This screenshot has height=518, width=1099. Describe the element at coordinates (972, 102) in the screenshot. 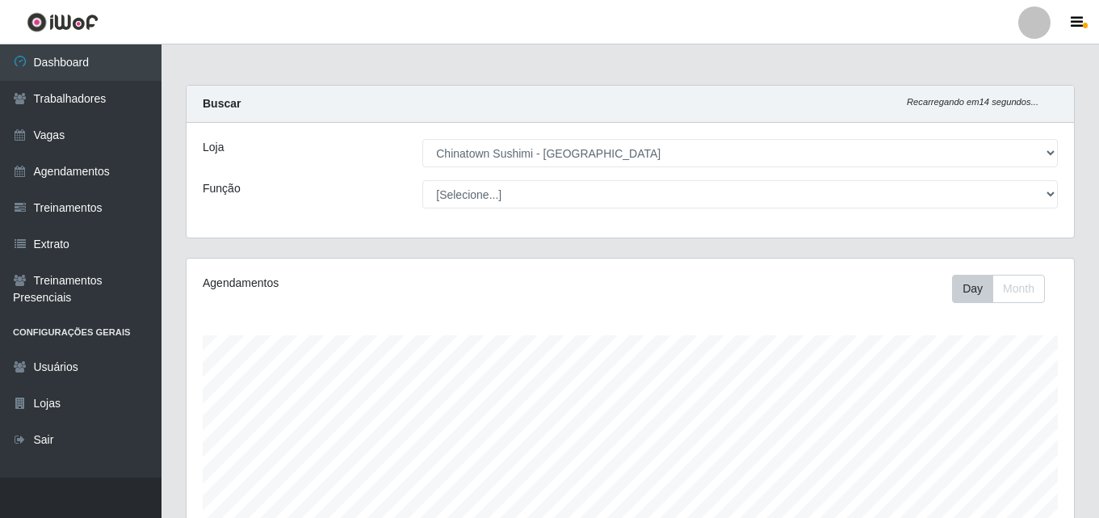

I see `i: Recarregando em 14 segundos...` at that location.